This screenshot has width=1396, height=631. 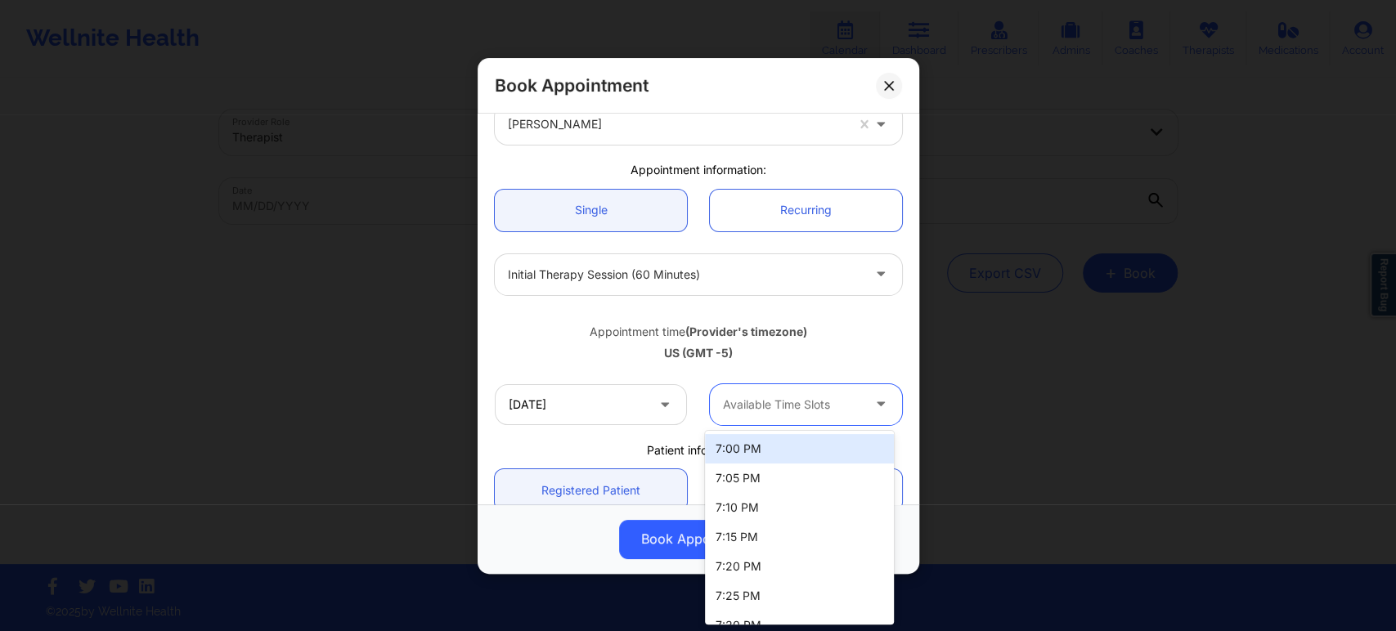 What do you see at coordinates (698, 450) in the screenshot?
I see `div: Patient information:` at bounding box center [698, 450].